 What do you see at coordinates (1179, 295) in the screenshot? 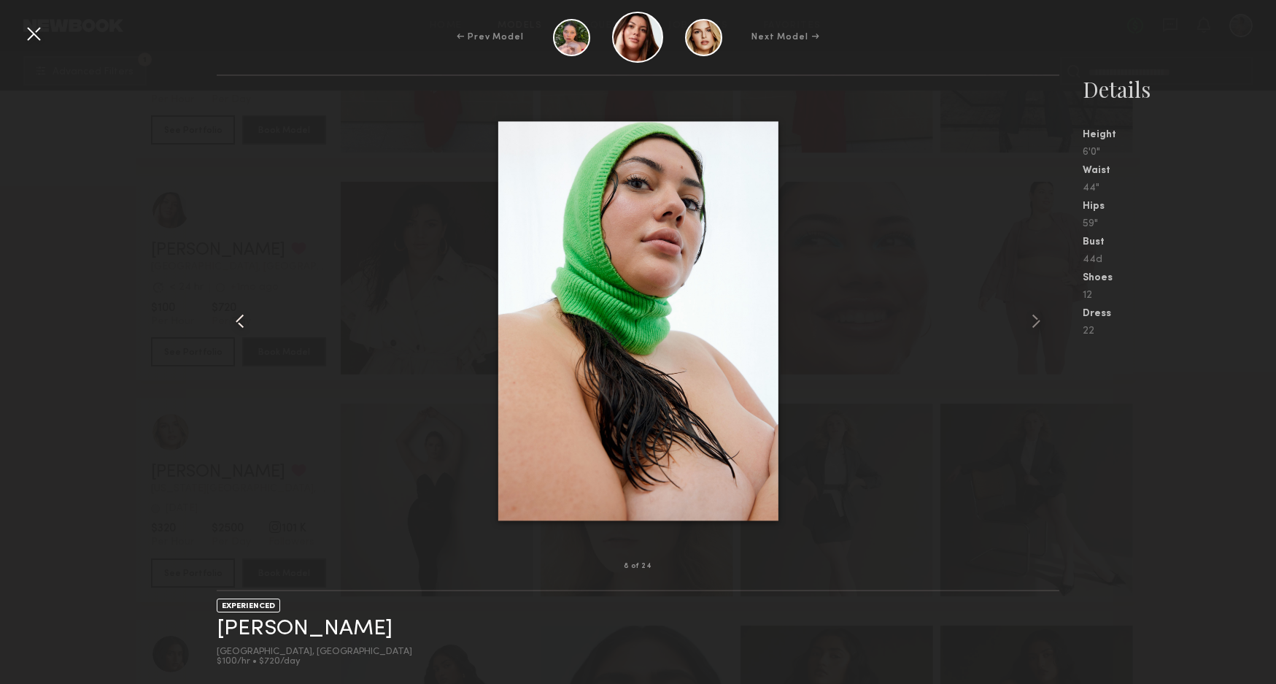
I see `div: 12` at bounding box center [1179, 295].